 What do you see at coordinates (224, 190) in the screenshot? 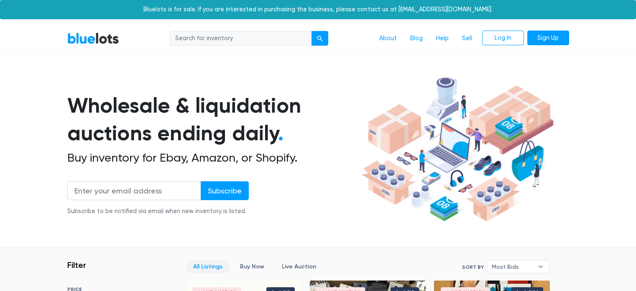
I see `input: Subscribe` at bounding box center [224, 190].